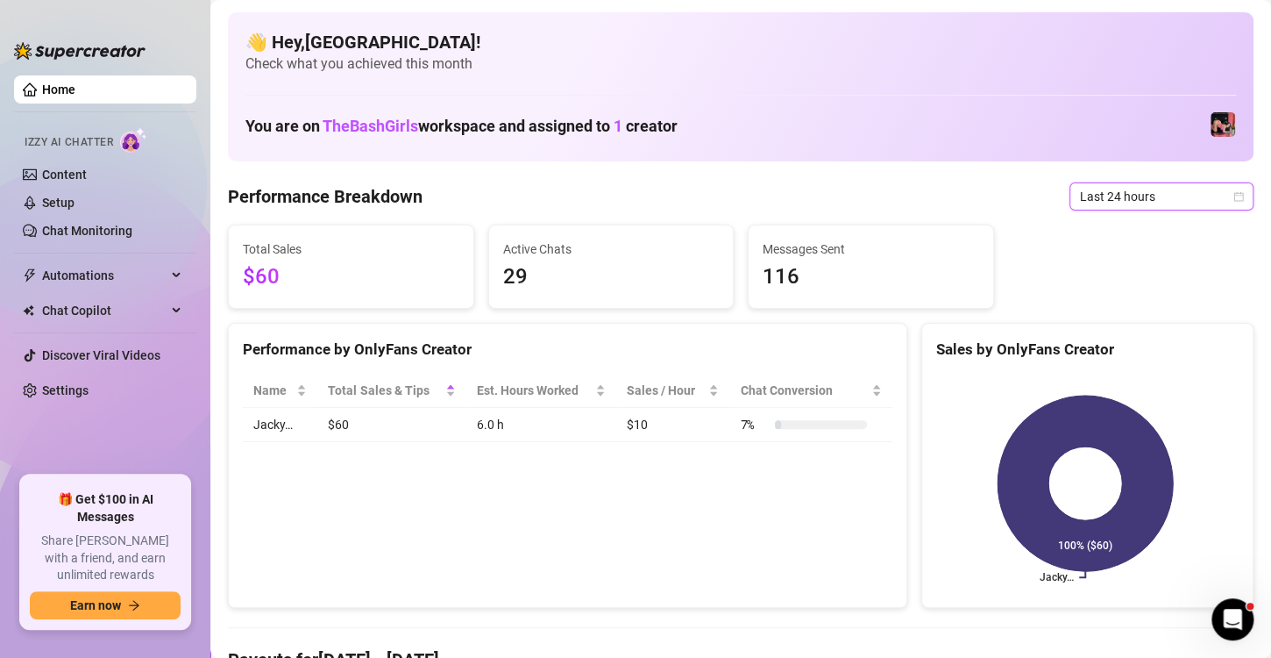 This screenshot has height=658, width=1271. What do you see at coordinates (58, 203) in the screenshot?
I see `a: Setup` at bounding box center [58, 203].